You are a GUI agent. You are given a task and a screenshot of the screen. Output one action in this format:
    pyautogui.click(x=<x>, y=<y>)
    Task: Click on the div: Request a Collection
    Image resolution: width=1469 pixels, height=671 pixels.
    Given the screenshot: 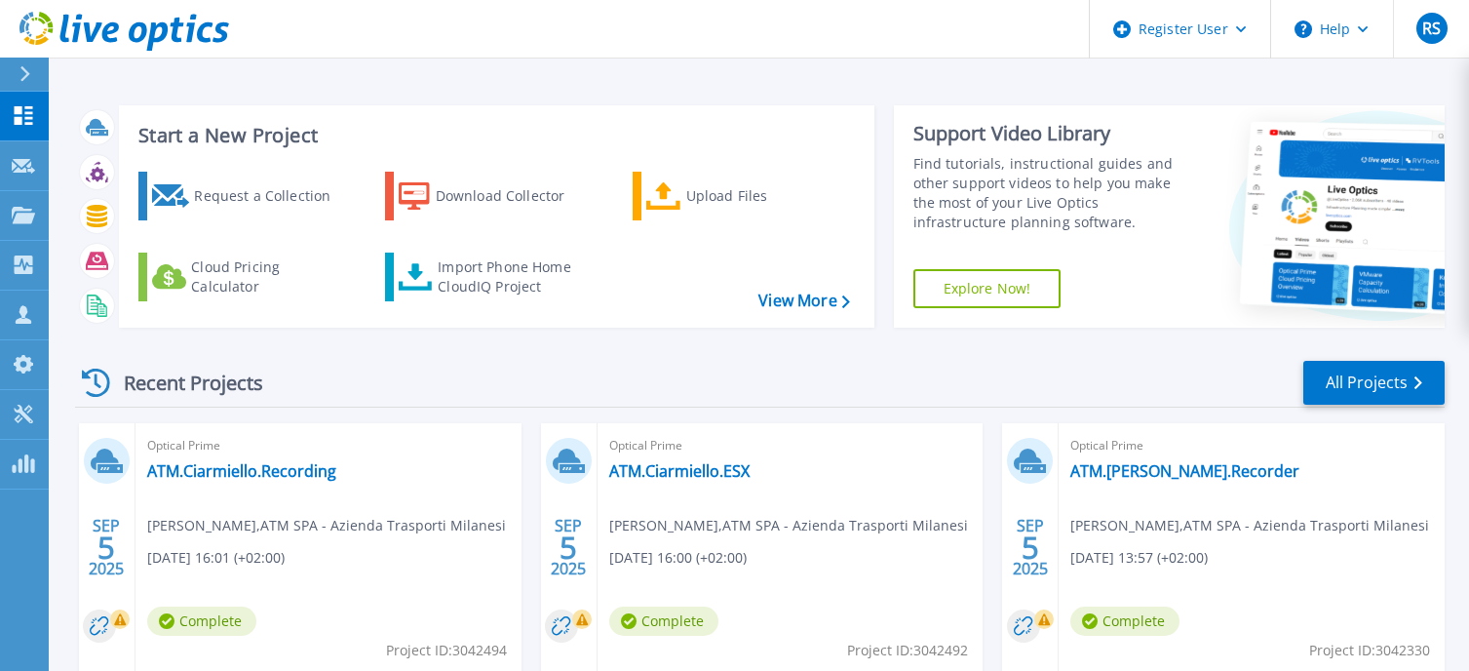 What is the action you would take?
    pyautogui.click(x=272, y=196)
    